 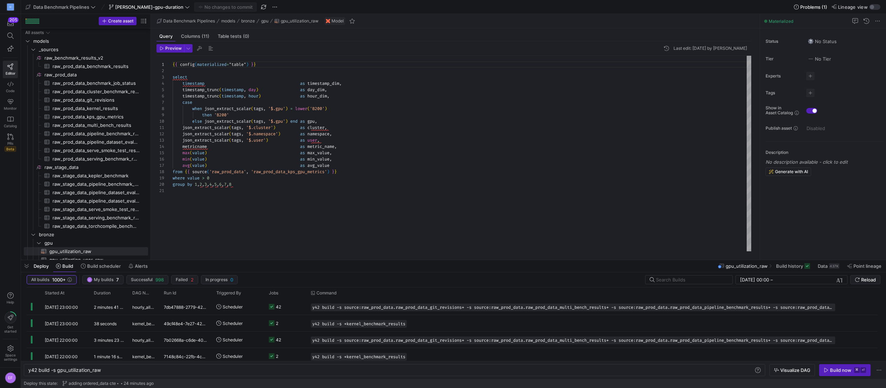 I want to click on div: 5, so click(x=160, y=90).